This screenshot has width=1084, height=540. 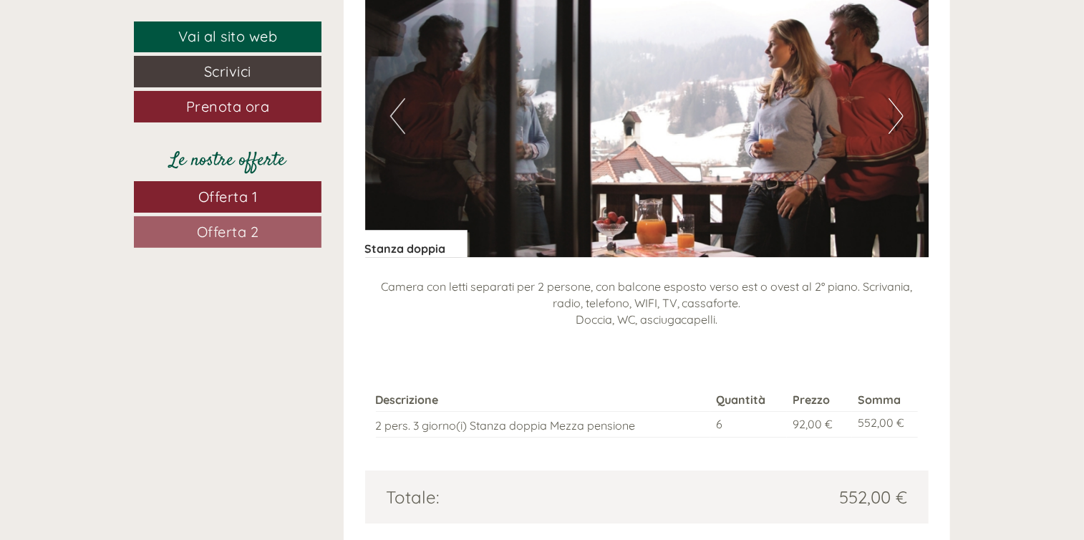 I want to click on small: 17:11, so click(x=124, y=74).